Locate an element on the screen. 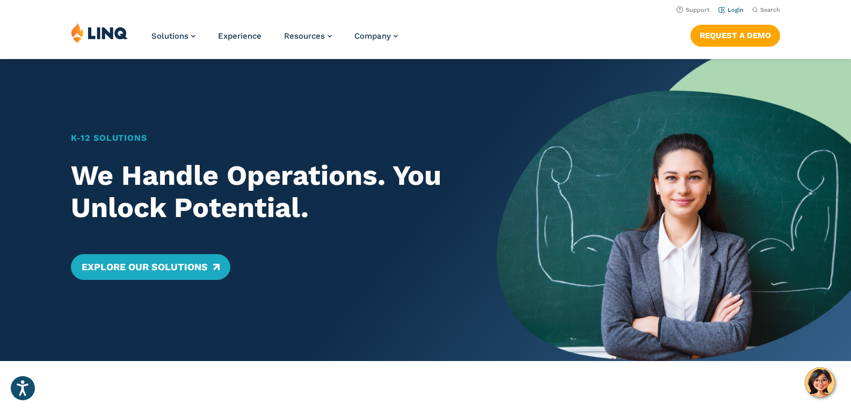 This screenshot has width=851, height=411. img: LINQ | K‑12 Software is located at coordinates (99, 33).